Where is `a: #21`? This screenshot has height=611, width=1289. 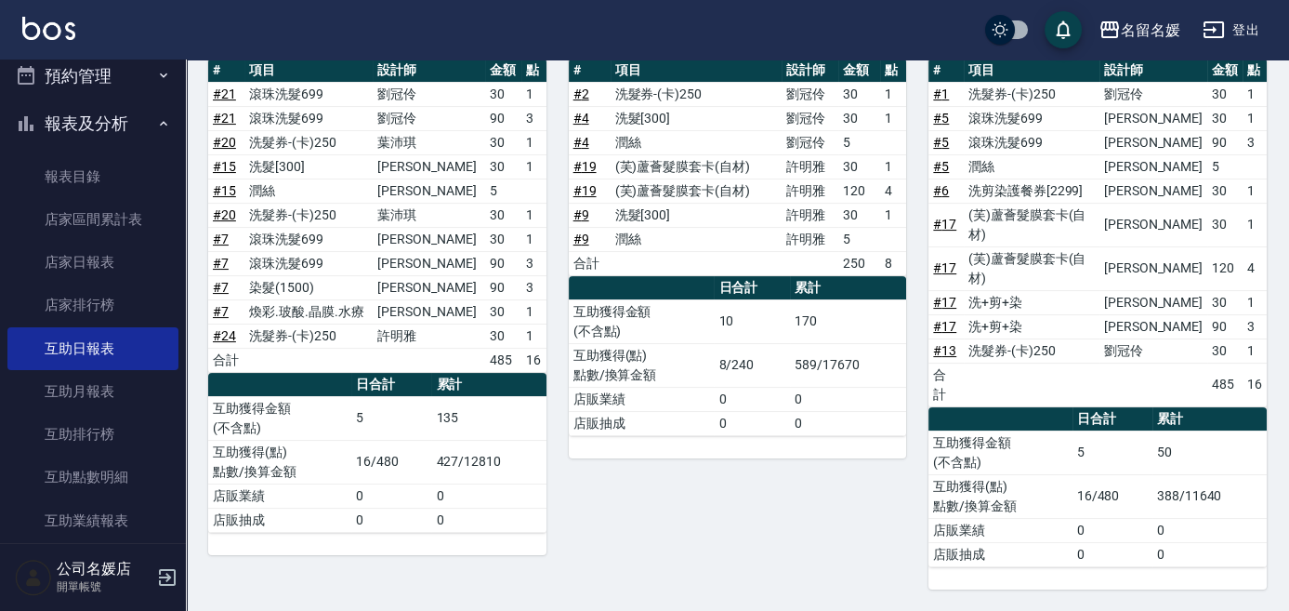
a: #21 is located at coordinates (224, 118).